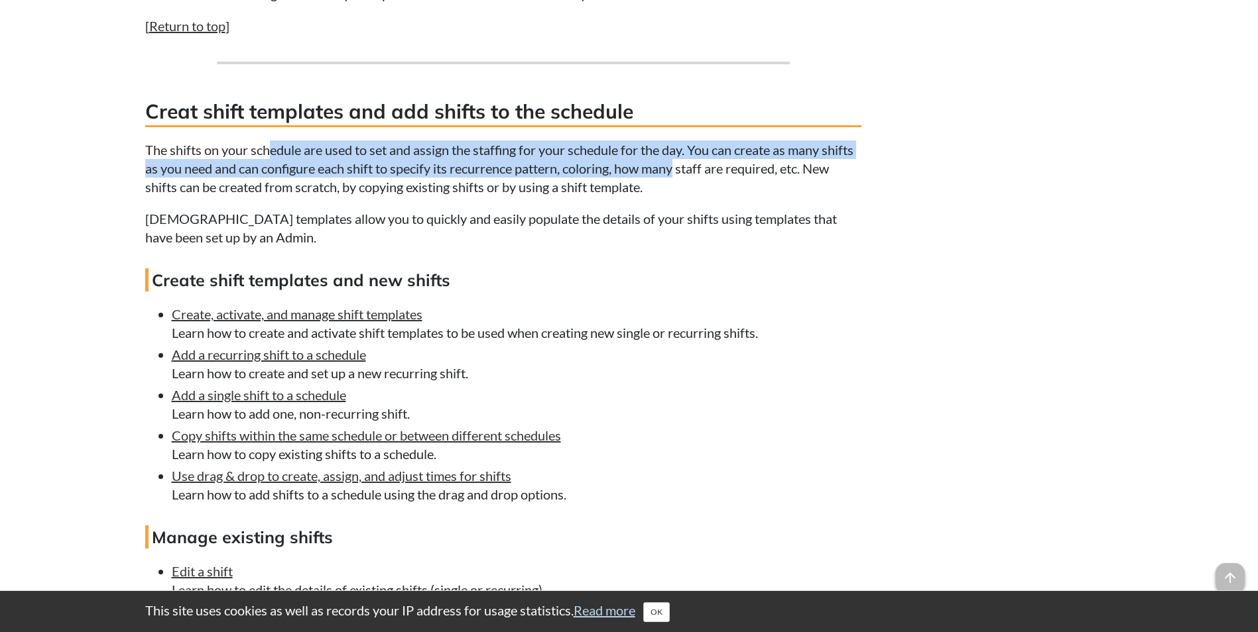  I want to click on h4: Manage existing shifts, so click(503, 537).